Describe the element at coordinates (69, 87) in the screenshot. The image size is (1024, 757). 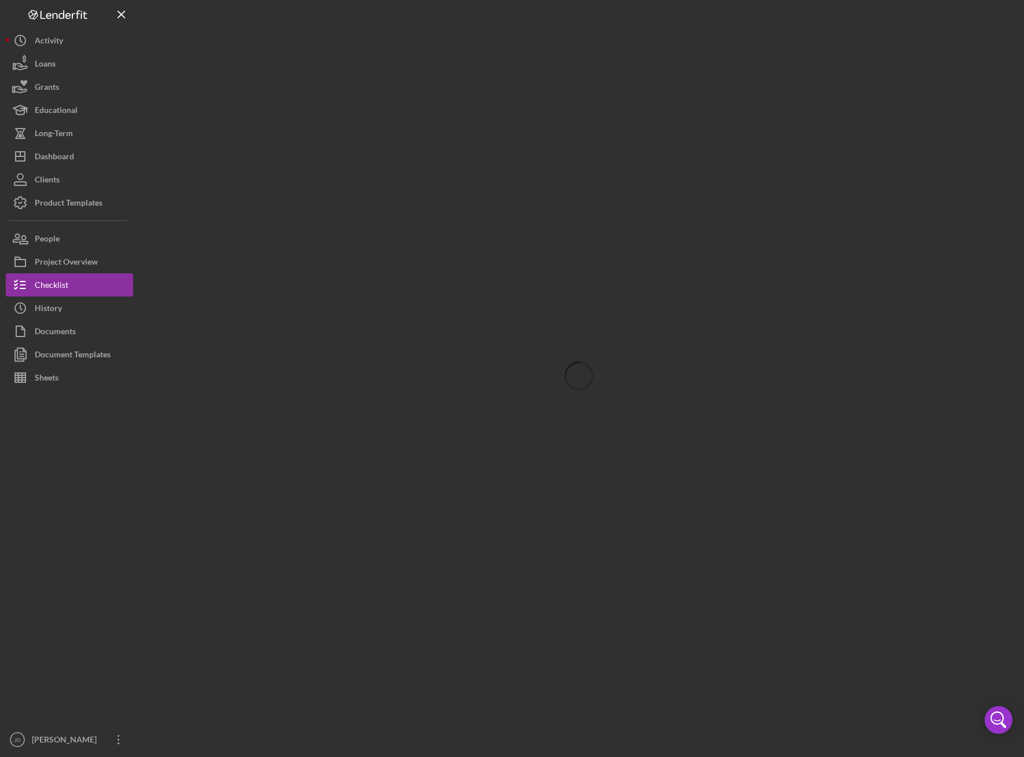
I see `a: Grants` at that location.